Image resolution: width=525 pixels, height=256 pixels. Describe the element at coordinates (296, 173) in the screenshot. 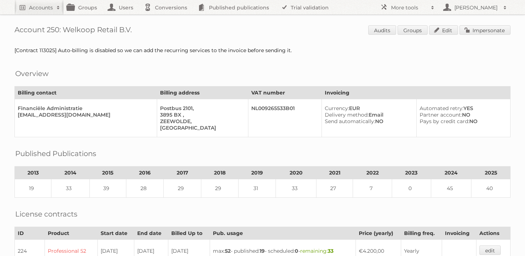

I see `th: 2020` at that location.